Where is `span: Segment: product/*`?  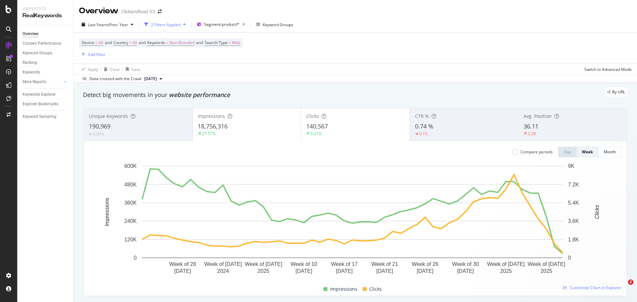
span: Segment: product/* is located at coordinates (221, 24).